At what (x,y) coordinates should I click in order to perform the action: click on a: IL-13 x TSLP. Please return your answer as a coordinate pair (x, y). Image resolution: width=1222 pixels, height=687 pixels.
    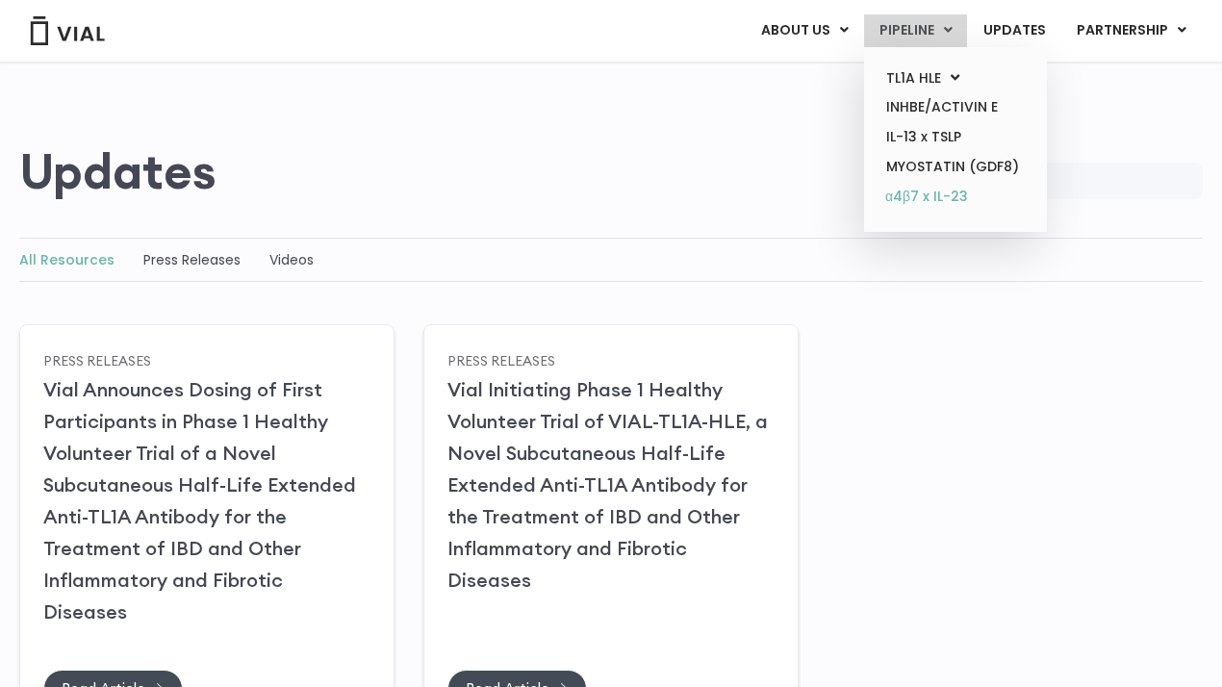
    Looking at the image, I should click on (954, 137).